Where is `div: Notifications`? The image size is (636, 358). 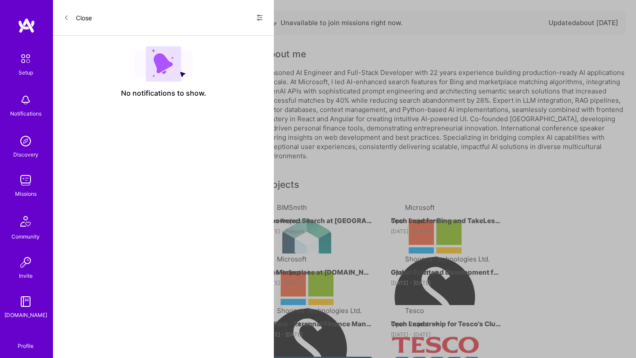
div: Notifications is located at coordinates (26, 113).